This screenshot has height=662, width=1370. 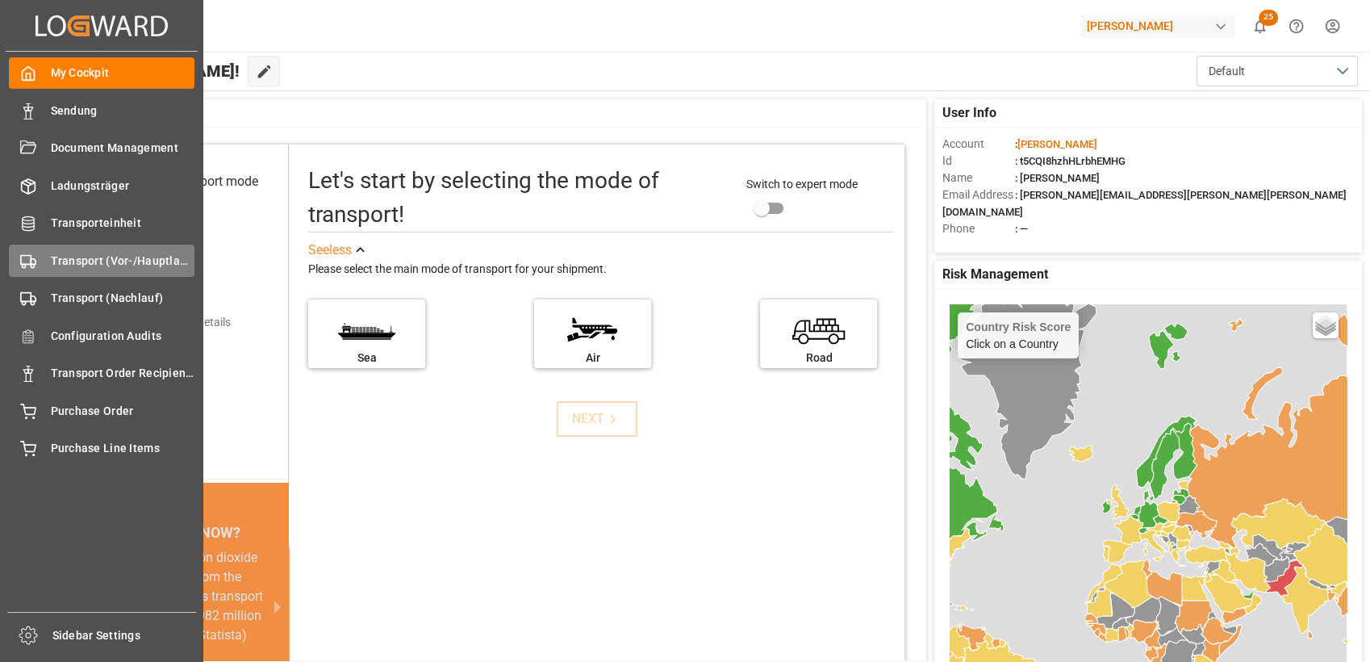 I want to click on div: NEXT, so click(x=596, y=419).